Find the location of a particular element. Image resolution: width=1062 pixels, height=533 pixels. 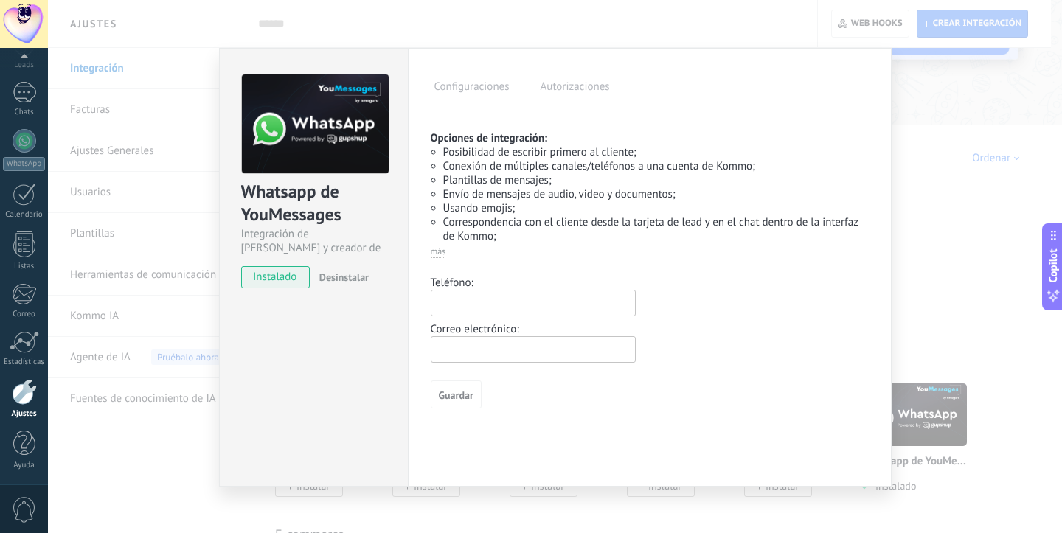

span: más is located at coordinates (438, 251).